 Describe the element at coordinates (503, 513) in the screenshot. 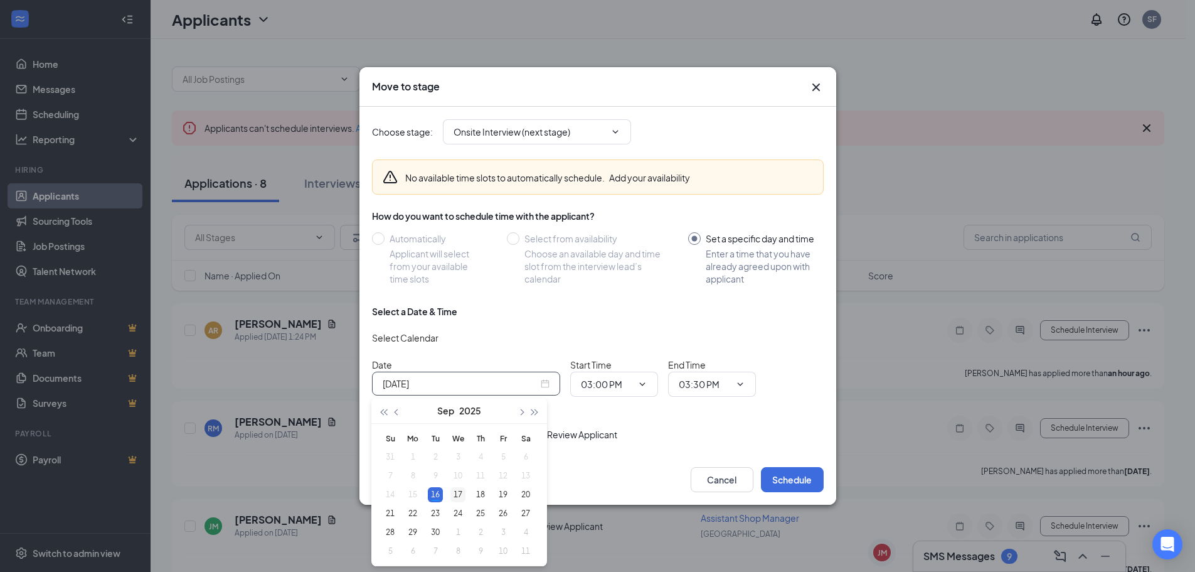

I see `td: 2025-09-26` at that location.